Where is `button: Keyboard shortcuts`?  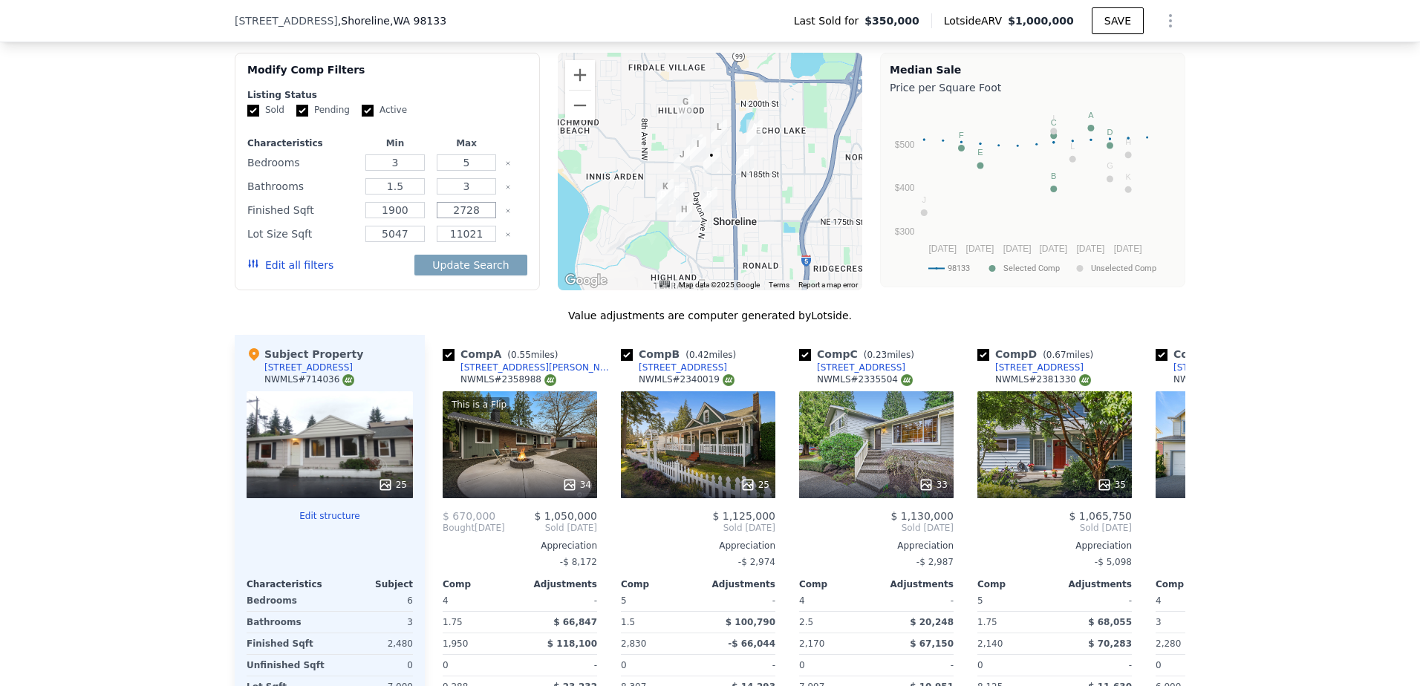
button: Keyboard shortcuts is located at coordinates (665, 284).